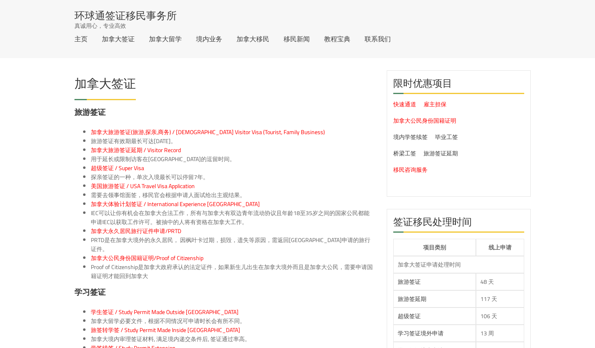 This screenshot has width=595, height=348. Describe the element at coordinates (143, 186) in the screenshot. I see `a: 美国旅游签证 / USA Travel Visa Application` at that location.